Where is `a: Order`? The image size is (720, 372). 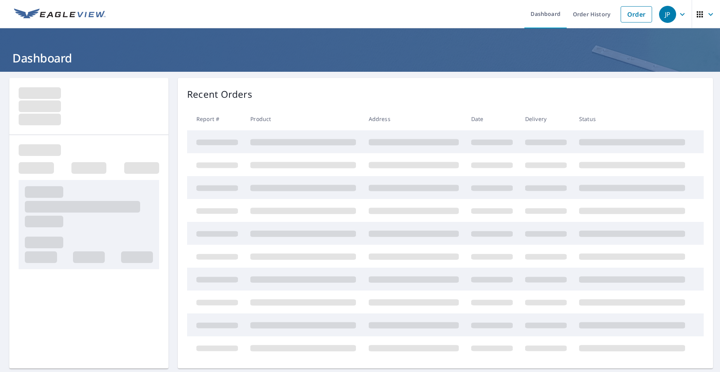
a: Order is located at coordinates (636, 14).